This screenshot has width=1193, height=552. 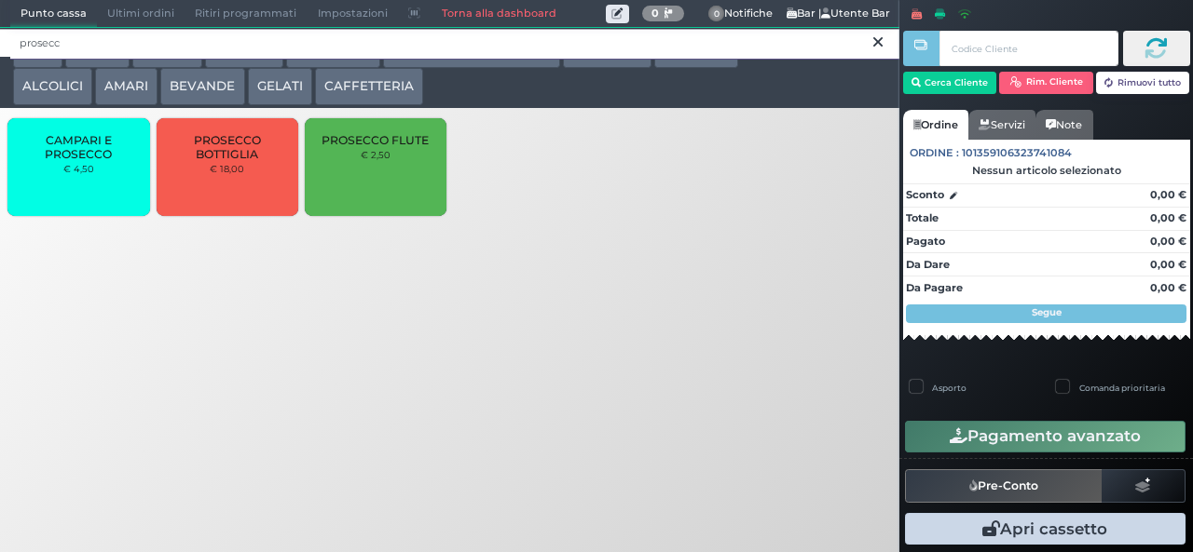 I want to click on span: Ultimi ordini, so click(x=141, y=14).